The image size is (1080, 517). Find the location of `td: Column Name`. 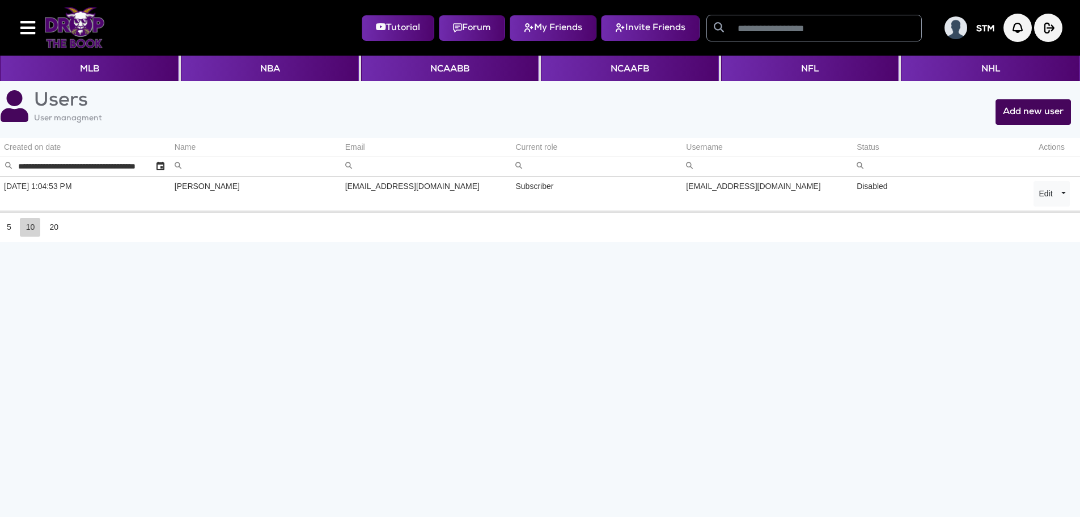

td: Column Name is located at coordinates (256, 147).